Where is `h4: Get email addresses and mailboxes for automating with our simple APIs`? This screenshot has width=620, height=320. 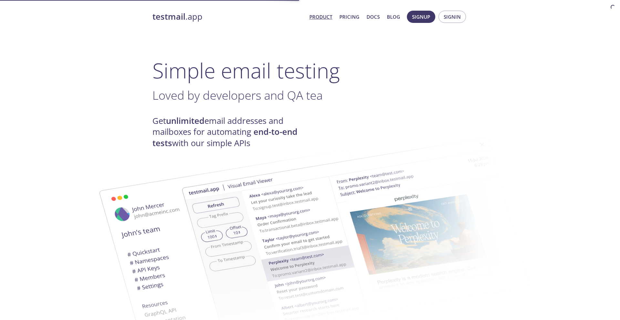 h4: Get email addresses and mailboxes for automating with our simple APIs is located at coordinates (231, 132).